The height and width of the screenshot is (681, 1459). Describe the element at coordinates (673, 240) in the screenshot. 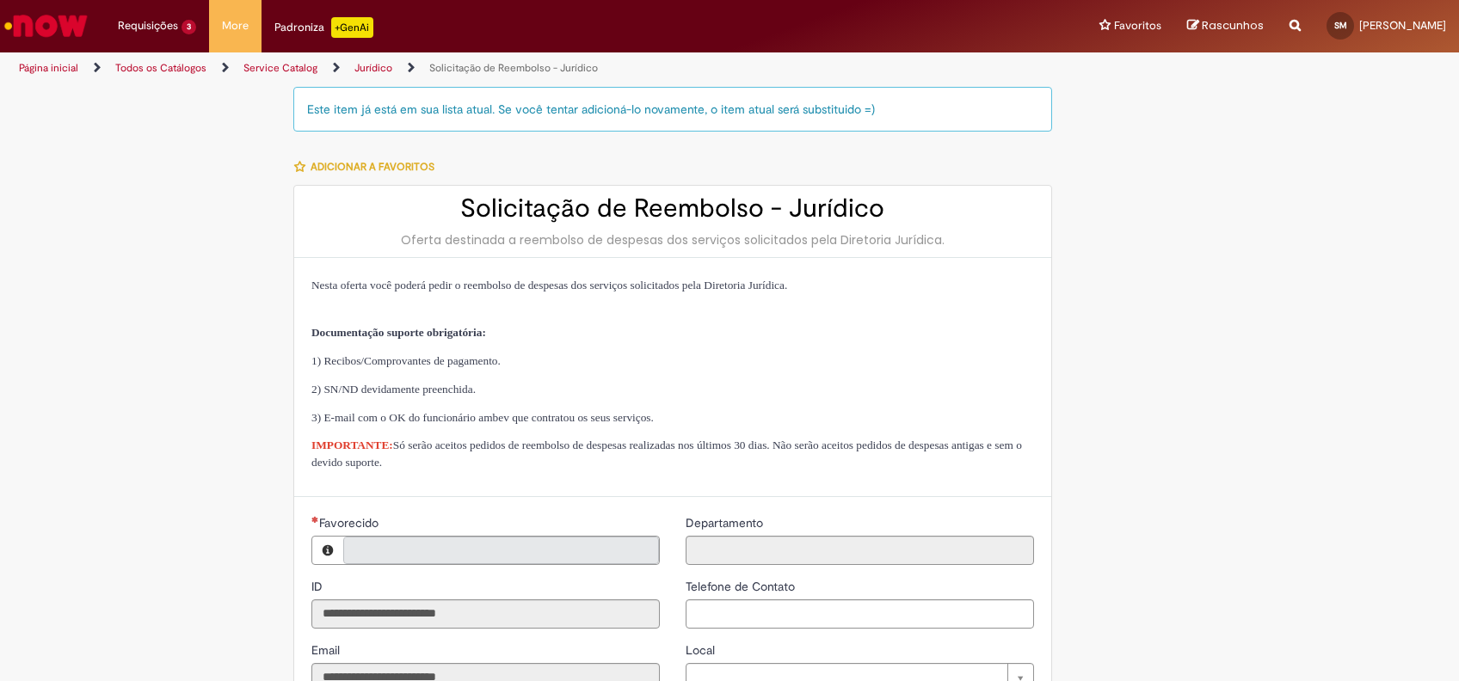

I see `div: Oferta destinada a reembolso de despesas dos serviços solicitados pela Diretoria Jurídica.` at that location.